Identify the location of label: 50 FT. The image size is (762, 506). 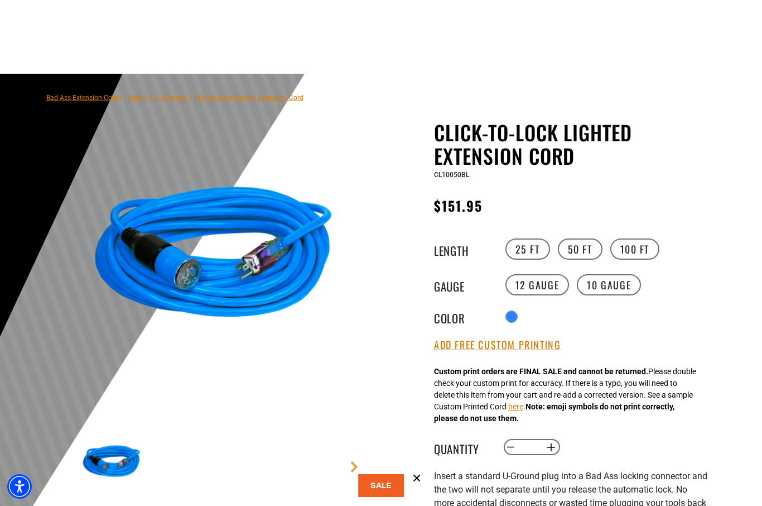
(580, 249).